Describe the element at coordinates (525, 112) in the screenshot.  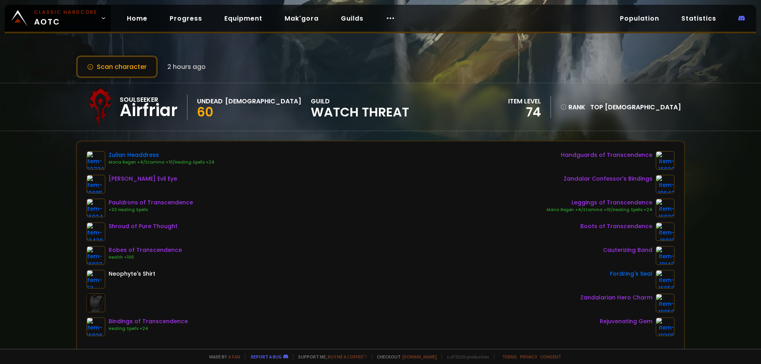
I see `div: 74` at that location.